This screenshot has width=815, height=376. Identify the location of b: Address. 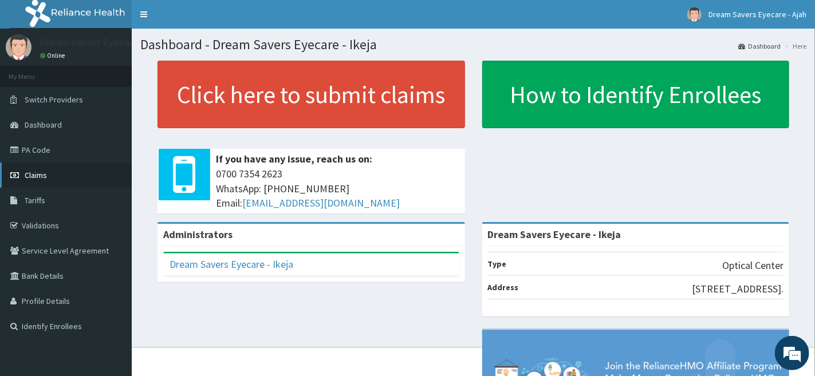
(503, 288).